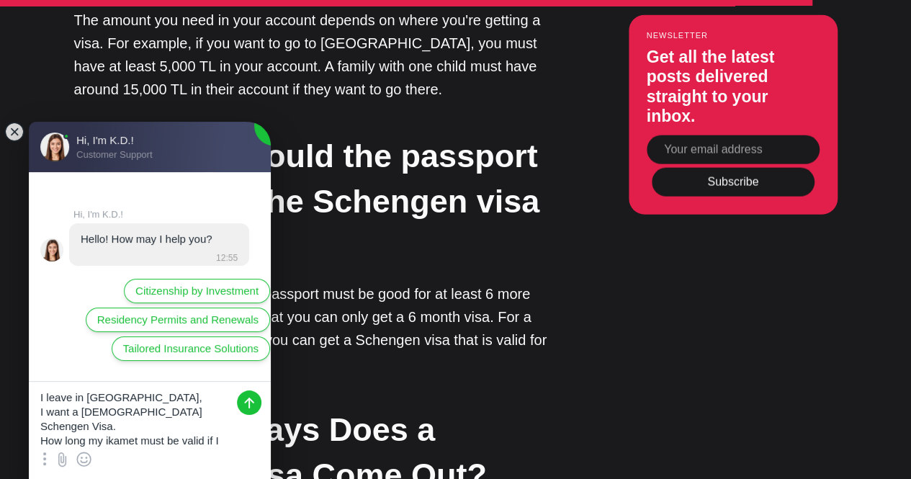 This screenshot has width=911, height=479. I want to click on p: When applying for a visa, the passport must be good for at least 6 more years. But this doesn't m..., so click(315, 328).